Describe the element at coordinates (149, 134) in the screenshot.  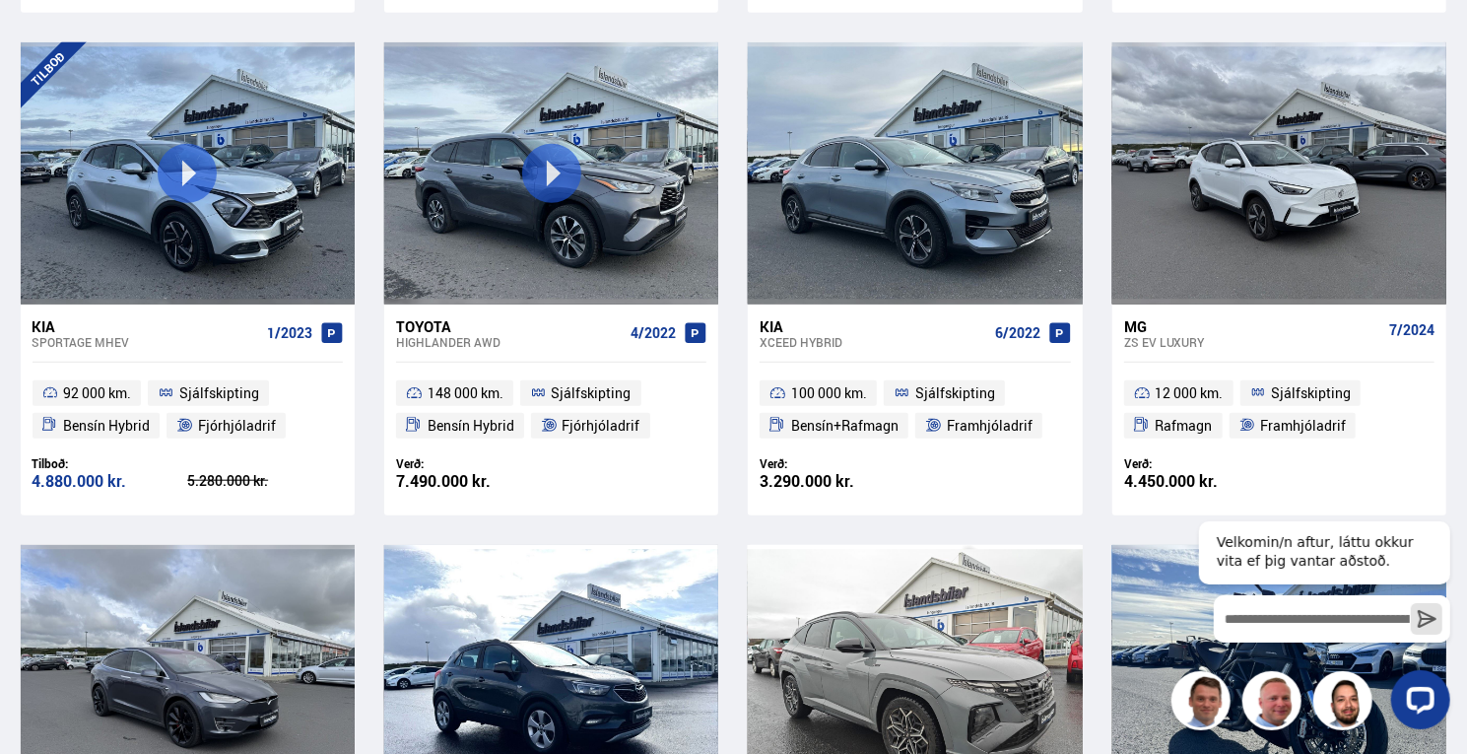
I see `input: Skrifaðu skilaboðin hér inn og ýttu á Enter til að senda` at that location.